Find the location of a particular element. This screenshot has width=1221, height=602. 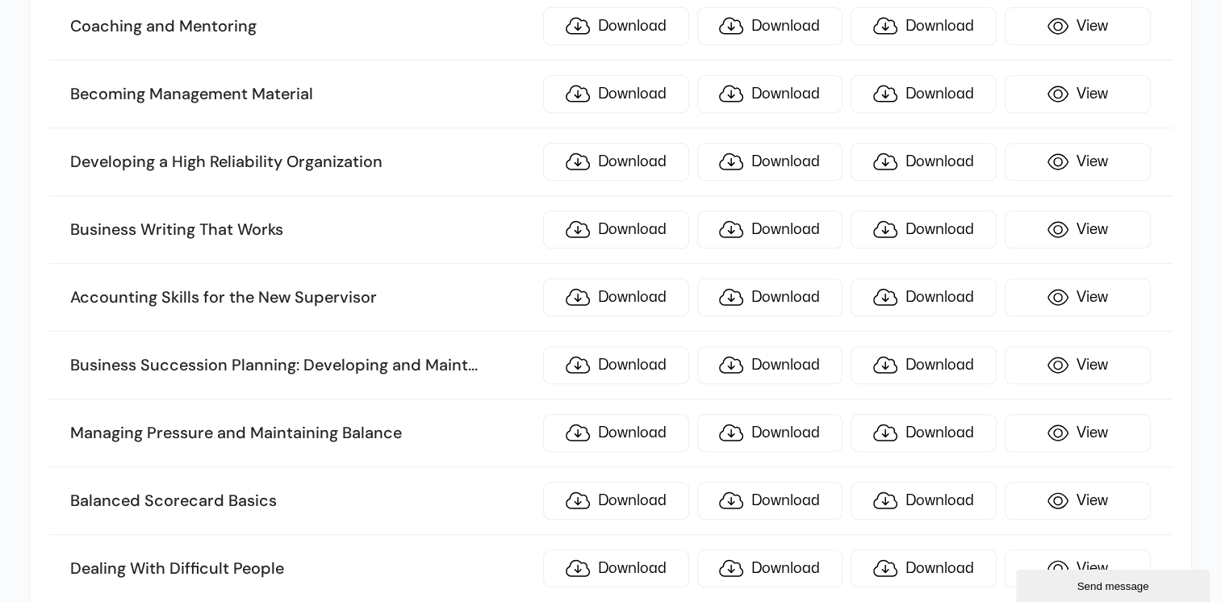

h3: Coaching and Mentoring is located at coordinates (302, 27).